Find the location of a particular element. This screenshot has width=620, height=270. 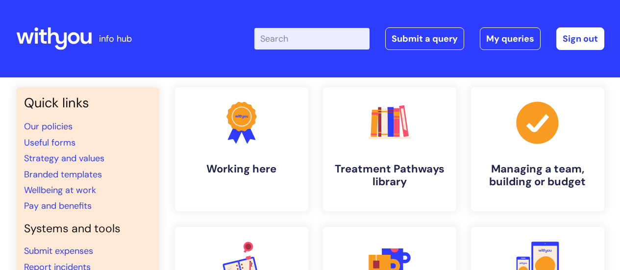

a: My queries is located at coordinates (510, 39).